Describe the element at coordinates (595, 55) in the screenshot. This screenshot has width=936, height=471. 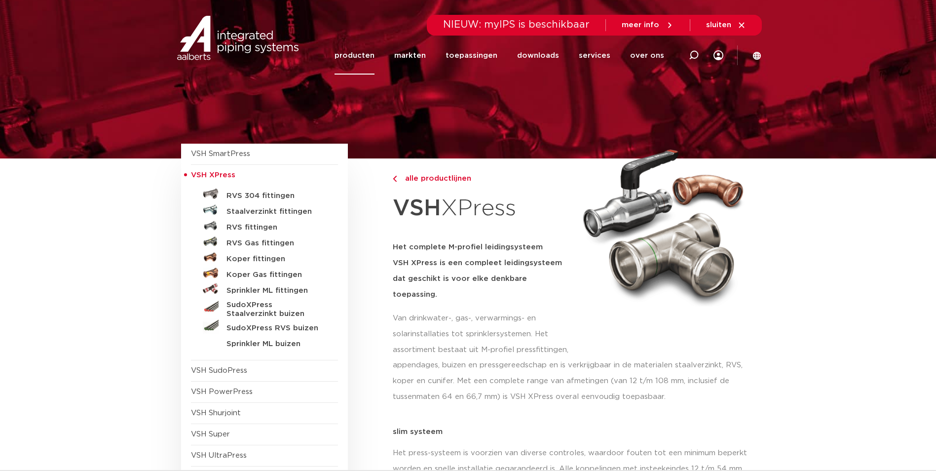
I see `a: services` at that location.